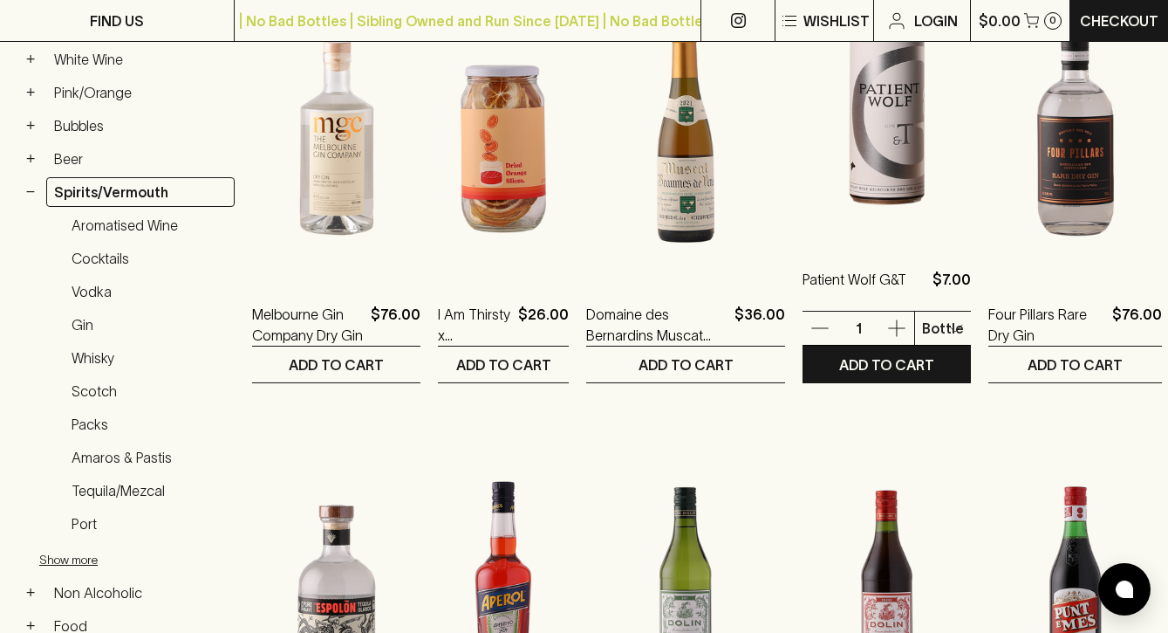  What do you see at coordinates (1120, 21) in the screenshot?
I see `p: Checkout` at bounding box center [1120, 21].